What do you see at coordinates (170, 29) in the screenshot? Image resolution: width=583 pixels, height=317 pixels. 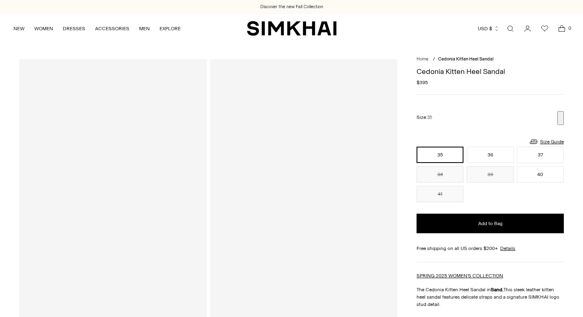 I see `a: EXPLORE` at bounding box center [170, 29].